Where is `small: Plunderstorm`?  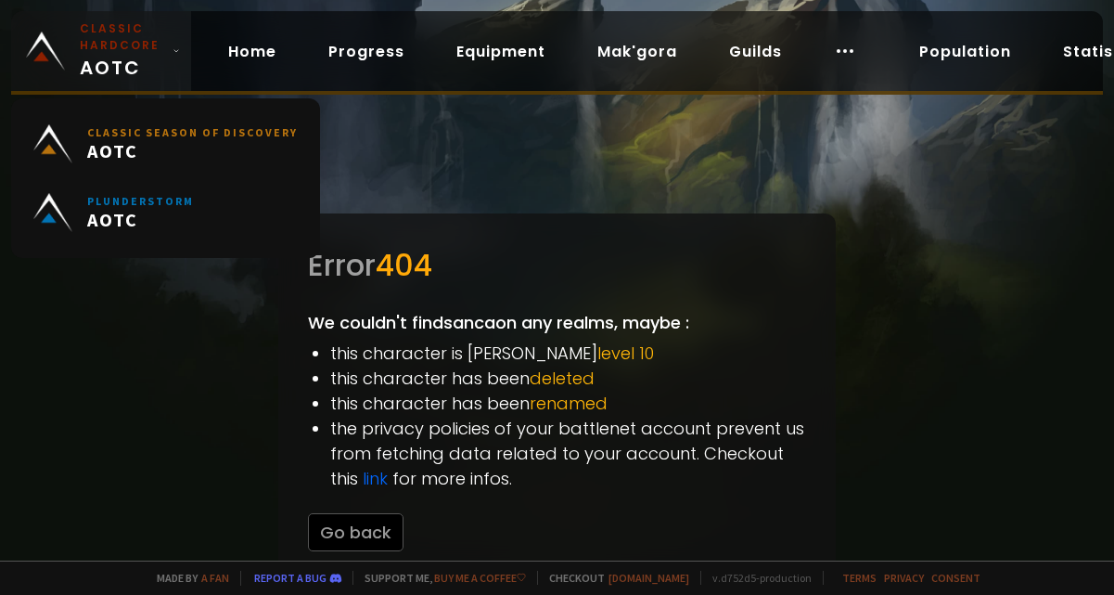
small: Plunderstorm is located at coordinates (140, 200).